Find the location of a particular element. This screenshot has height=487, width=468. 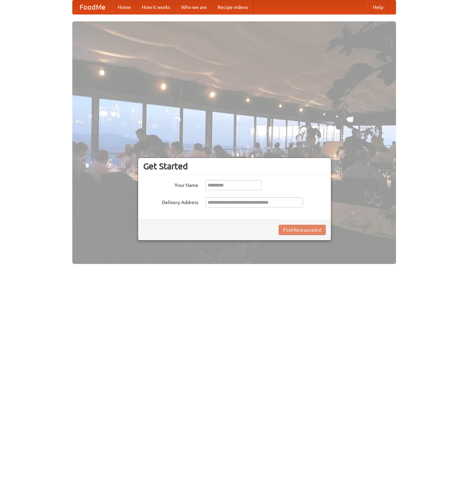

a: How it works is located at coordinates (156, 7).